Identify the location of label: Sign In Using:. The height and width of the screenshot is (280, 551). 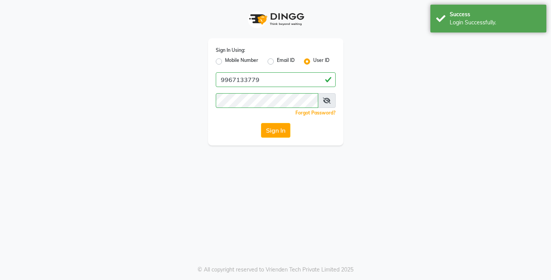
(230, 50).